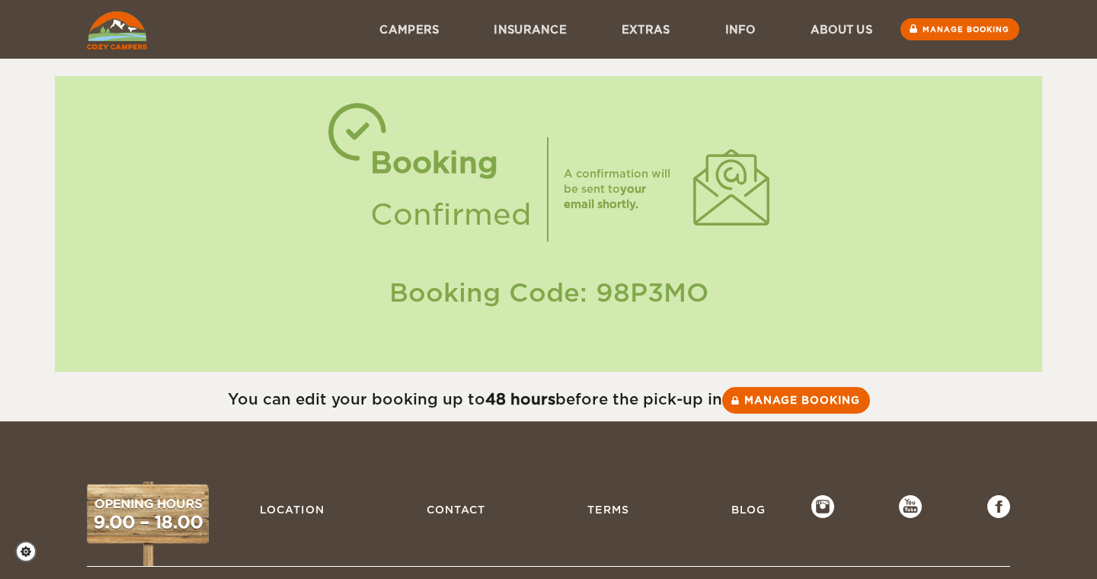 The width and height of the screenshot is (1097, 579). Describe the element at coordinates (117, 30) in the screenshot. I see `img: Cozy Campers` at that location.